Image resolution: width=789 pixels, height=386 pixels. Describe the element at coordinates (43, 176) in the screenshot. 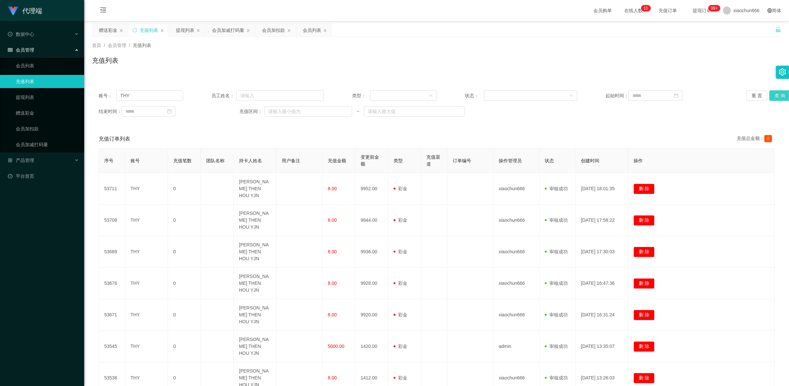

I see `a: 图标: dashboard平台首页` at that location.